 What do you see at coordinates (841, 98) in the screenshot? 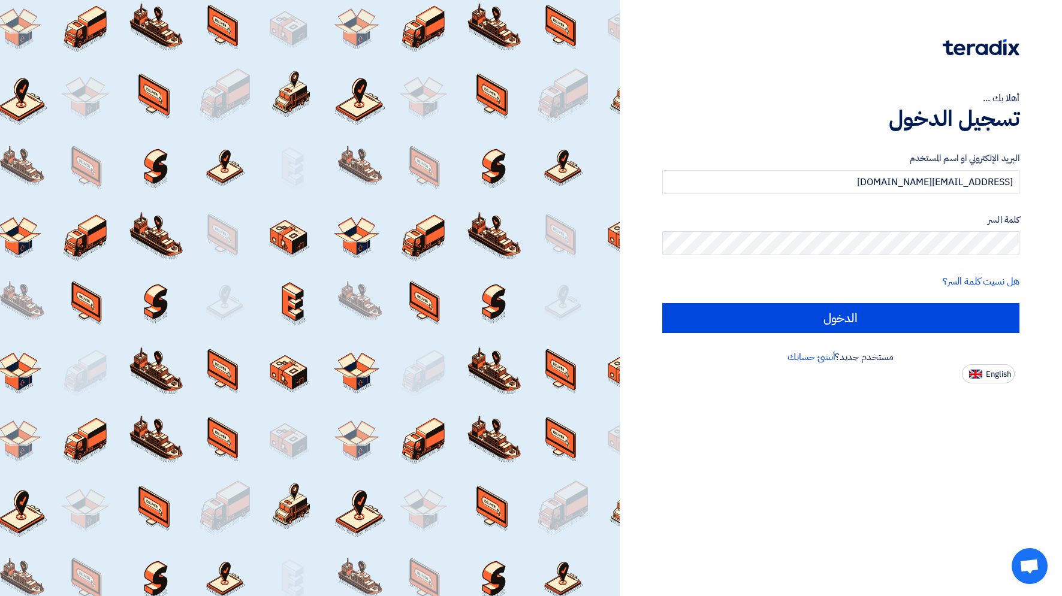
I see `div: أهلا بك ...` at bounding box center [841, 98].